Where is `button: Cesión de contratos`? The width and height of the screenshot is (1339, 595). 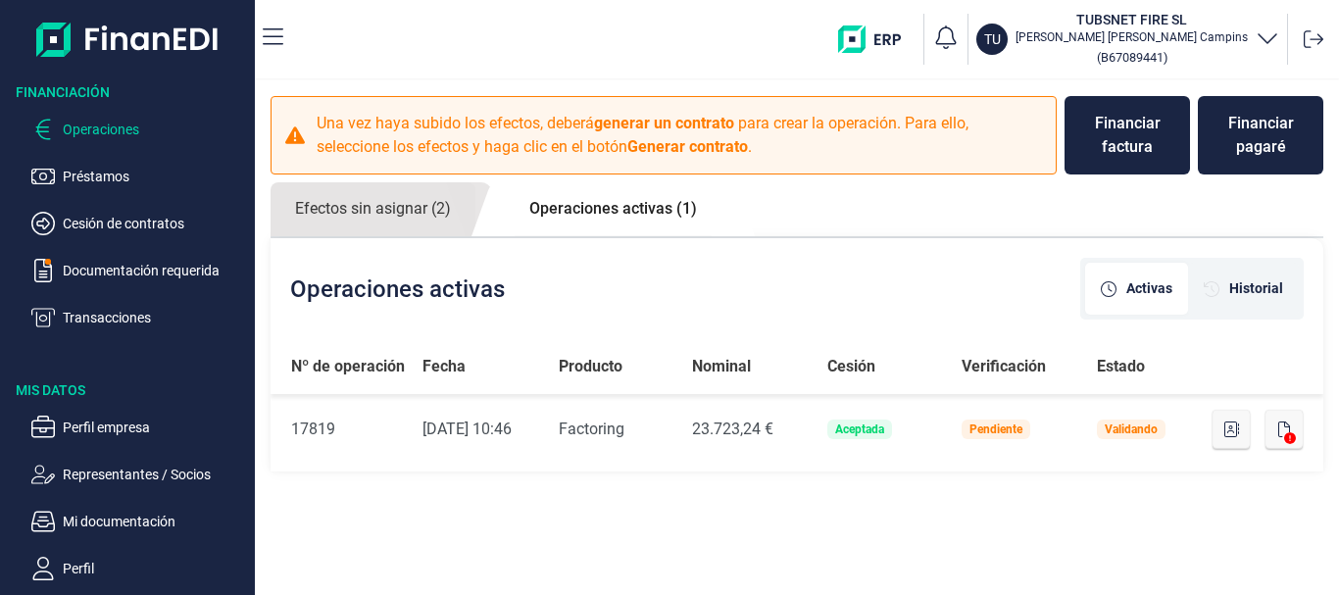
button: Cesión de contratos is located at coordinates (139, 223).